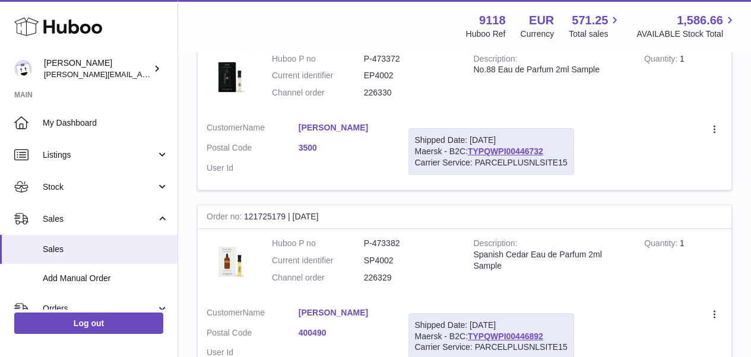  I want to click on a: 571.25 Total sales, so click(595, 26).